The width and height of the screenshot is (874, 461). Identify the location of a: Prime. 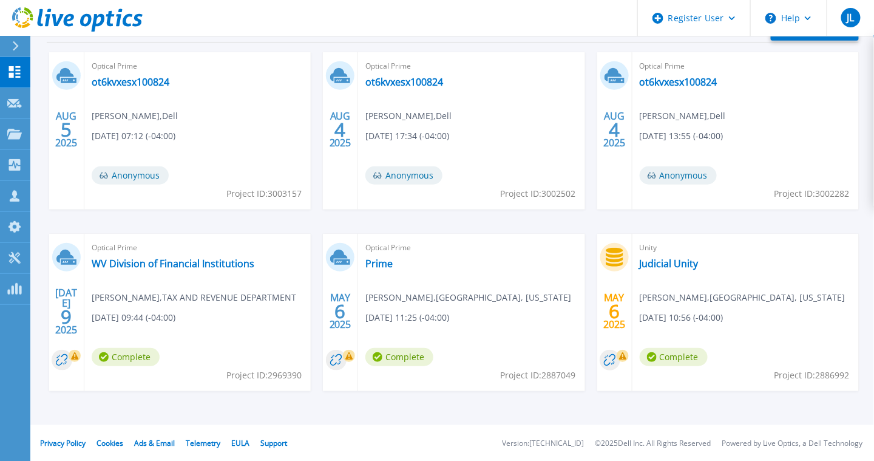
(379, 263).